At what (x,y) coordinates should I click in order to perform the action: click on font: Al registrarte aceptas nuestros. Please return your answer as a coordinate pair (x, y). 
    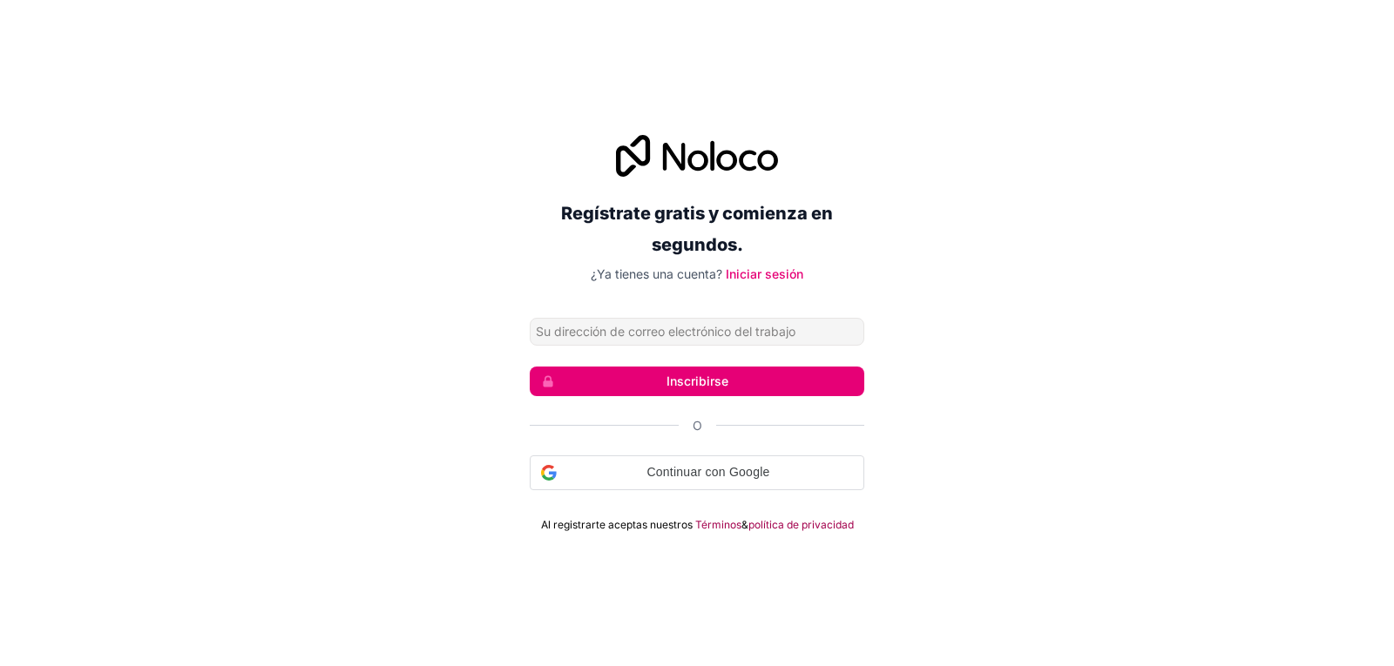
    Looking at the image, I should click on (617, 524).